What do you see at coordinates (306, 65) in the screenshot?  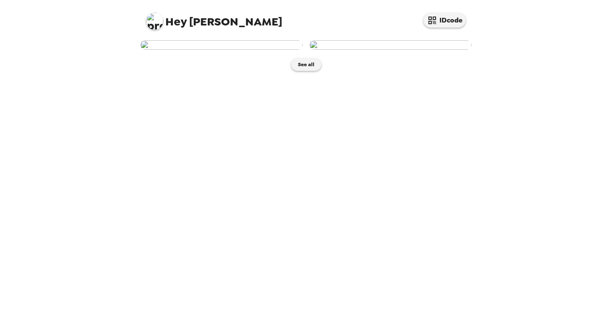 I see `button: See all` at bounding box center [306, 65].